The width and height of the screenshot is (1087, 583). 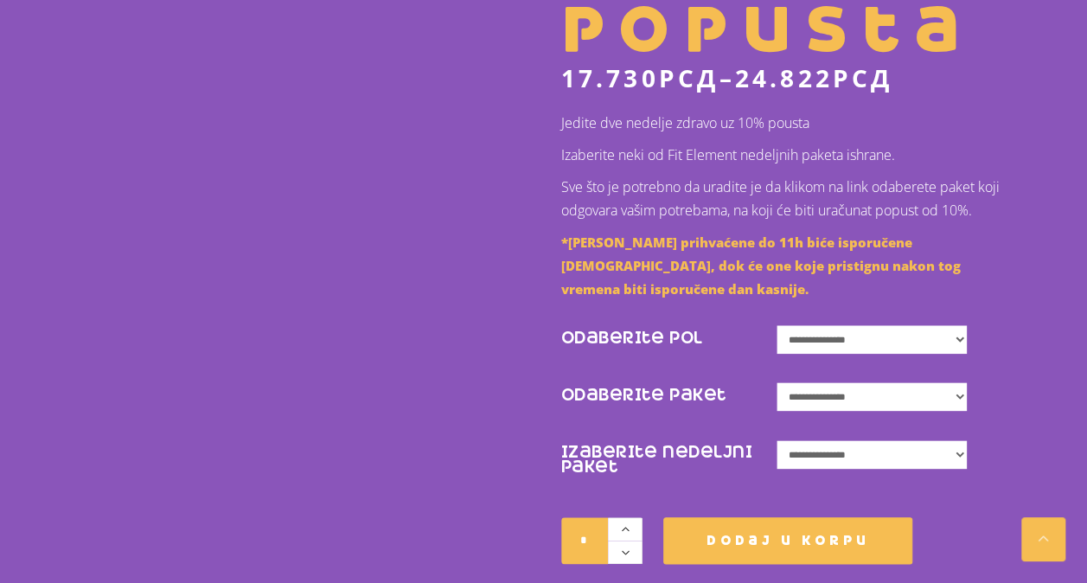 I want to click on bdi: 17.730, so click(x=640, y=78).